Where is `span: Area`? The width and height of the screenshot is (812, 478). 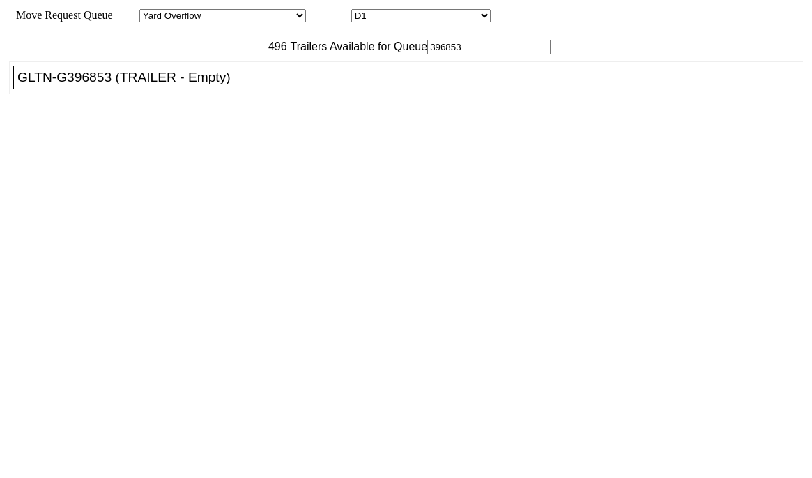 span: Area is located at coordinates (125, 15).